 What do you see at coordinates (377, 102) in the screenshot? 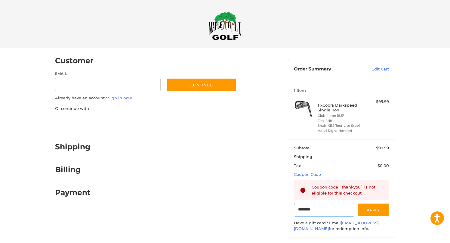
I see `div: $99.99` at bounding box center [377, 102].